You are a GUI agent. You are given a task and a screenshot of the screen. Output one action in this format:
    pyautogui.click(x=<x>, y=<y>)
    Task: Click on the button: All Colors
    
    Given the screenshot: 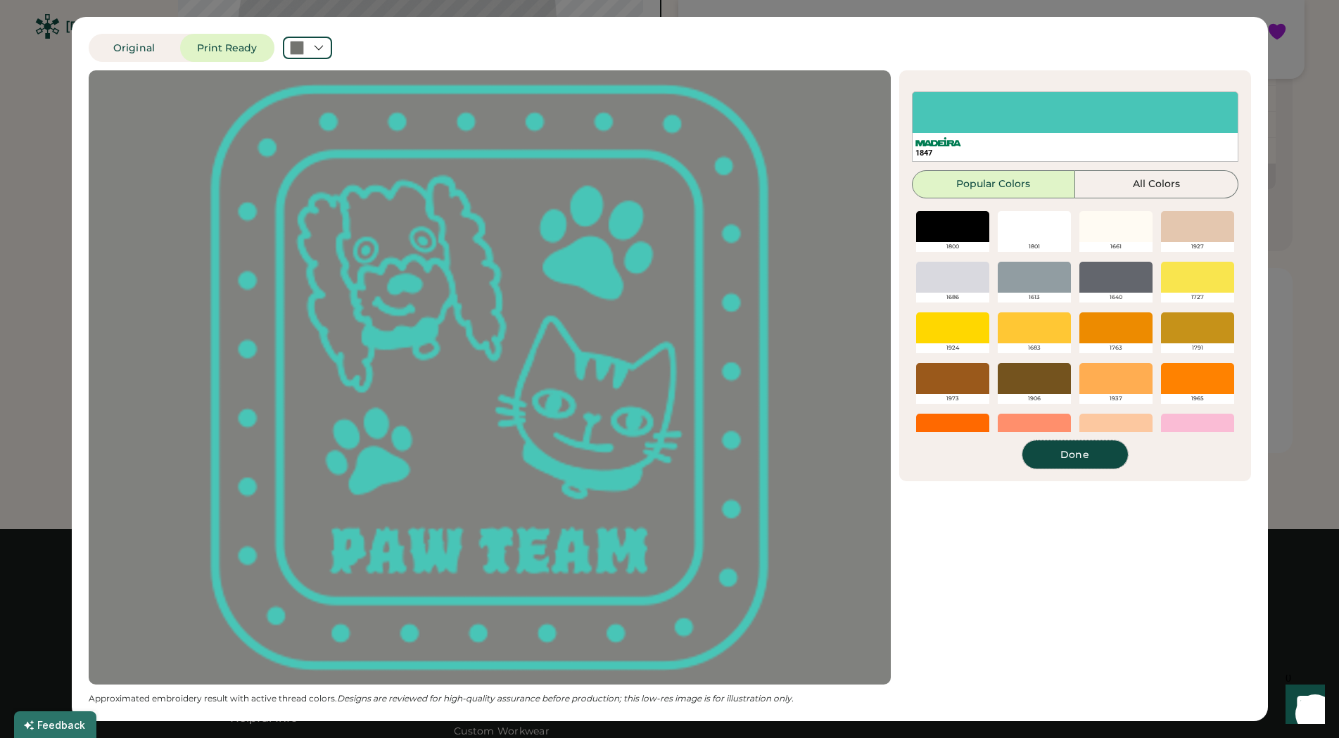 What is the action you would take?
    pyautogui.click(x=1157, y=184)
    